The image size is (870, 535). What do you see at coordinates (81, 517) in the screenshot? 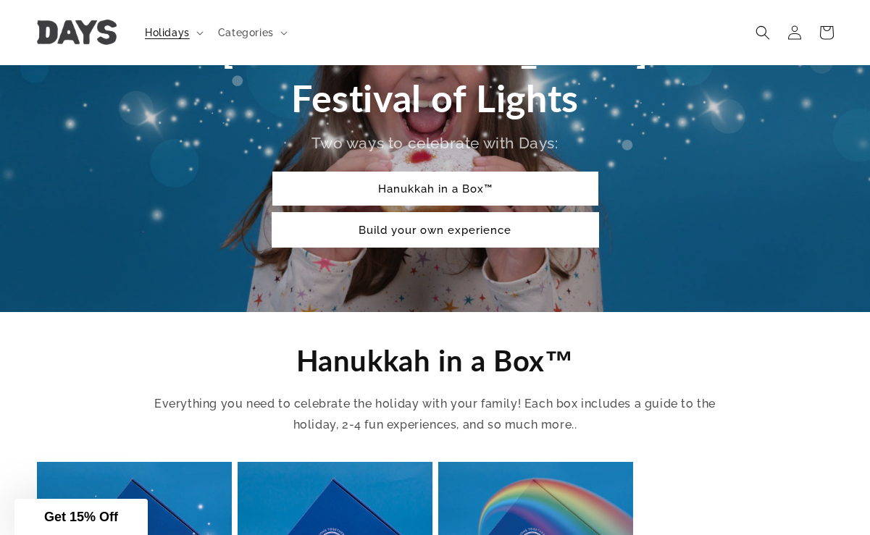
I see `div: Get 15% Off` at bounding box center [81, 517].